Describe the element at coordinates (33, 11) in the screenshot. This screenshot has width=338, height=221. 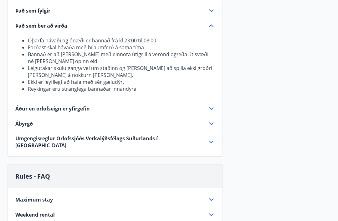
I see `span: Það sem fylgir` at that location.